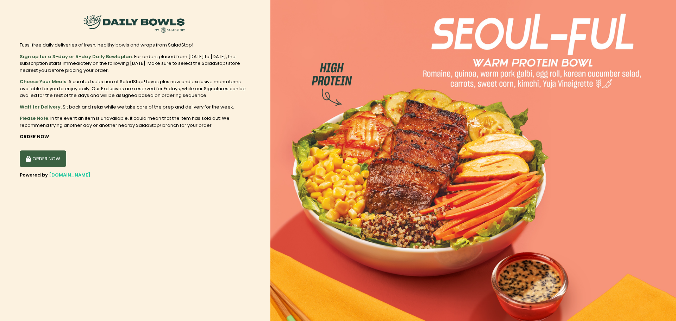  I want to click on b: Choose Your Meals., so click(43, 81).